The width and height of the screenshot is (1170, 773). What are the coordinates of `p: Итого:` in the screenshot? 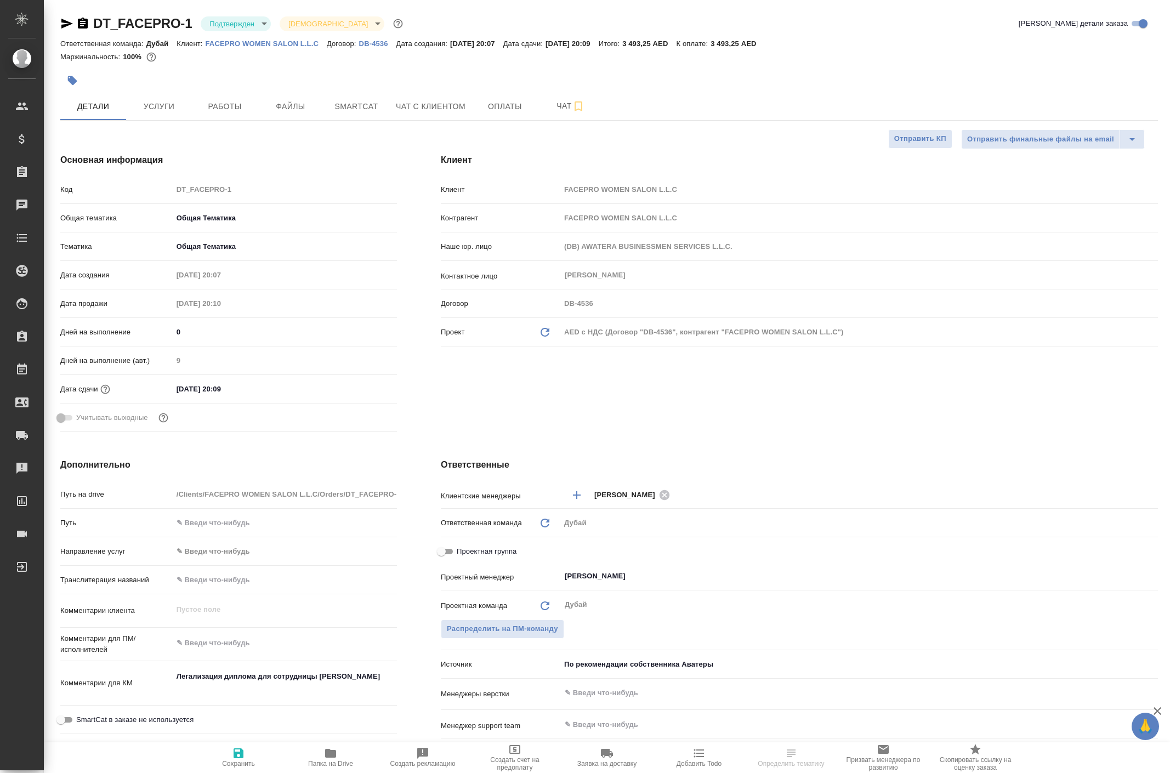 It's located at (610, 43).